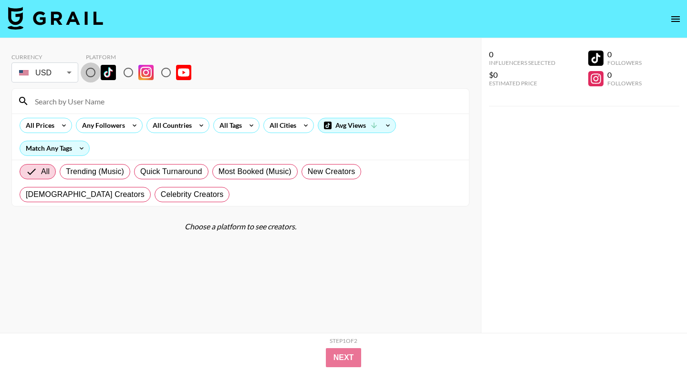 The height and width of the screenshot is (371, 687). Describe the element at coordinates (102, 125) in the screenshot. I see `div: Any Followers` at that location.